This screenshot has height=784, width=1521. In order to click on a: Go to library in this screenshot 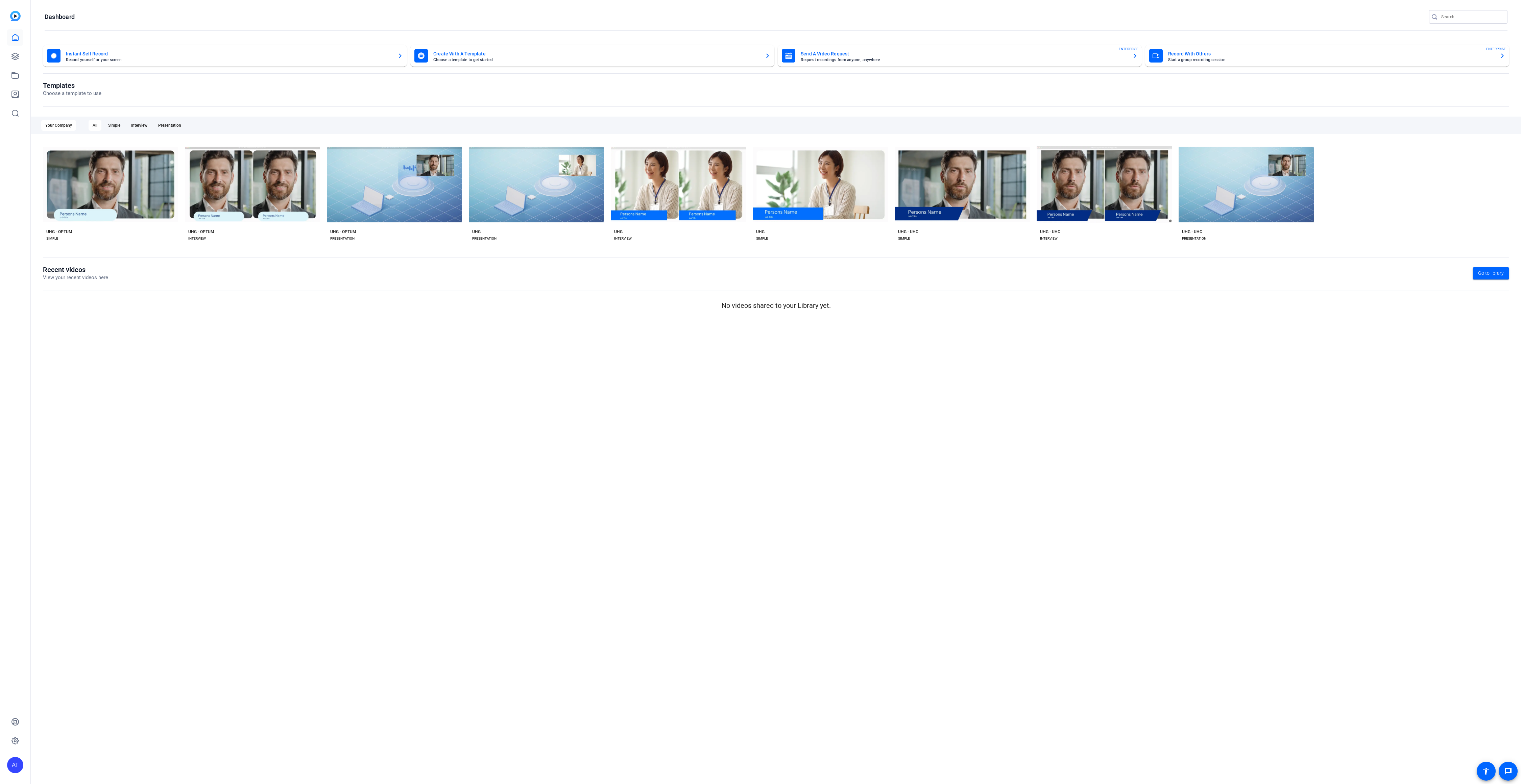, I will do `click(1490, 273)`.